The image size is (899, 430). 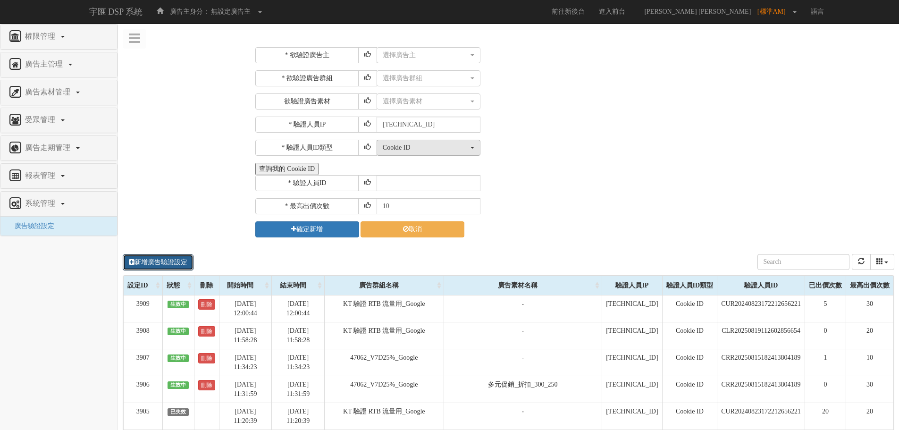 What do you see at coordinates (825, 308) in the screenshot?
I see `td: 5` at bounding box center [825, 308].